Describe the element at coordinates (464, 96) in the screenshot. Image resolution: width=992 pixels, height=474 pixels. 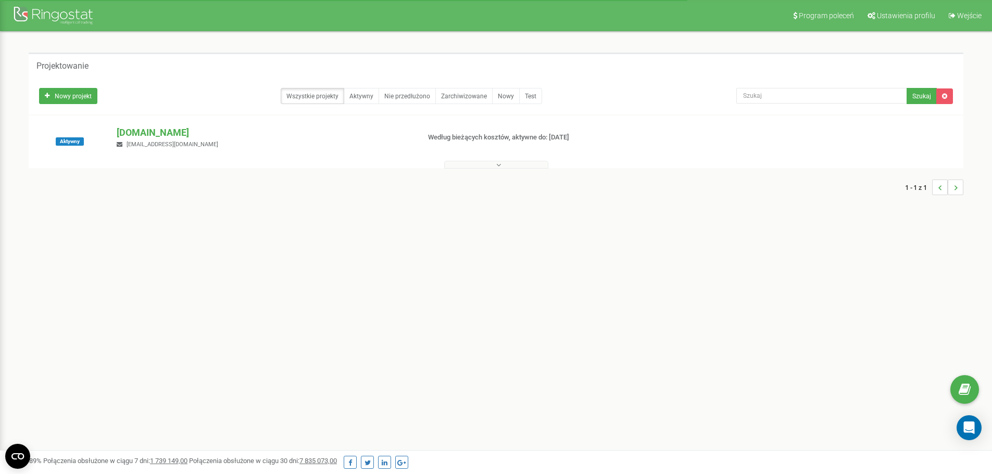
I see `font: Zarchiwizowane` at that location.